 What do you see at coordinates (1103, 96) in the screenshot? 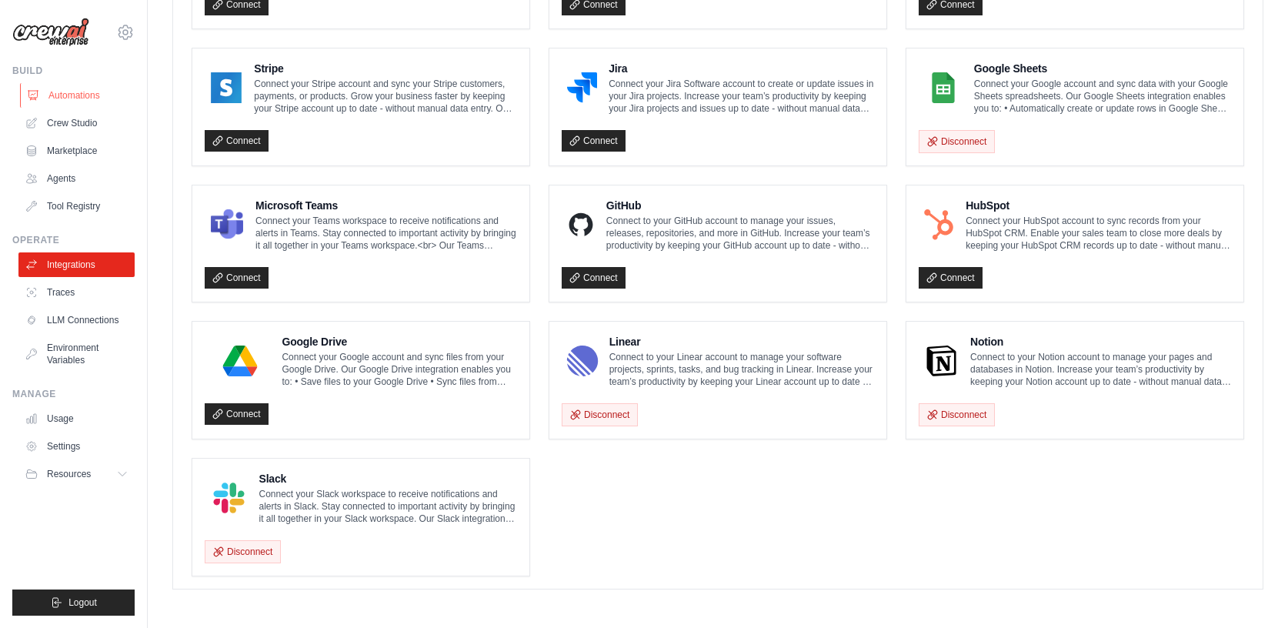
I see `p: Connect your Google account and sync data with your Google Sheets spreadsheets. Our Google Sheets...` at bounding box center [1103, 96].